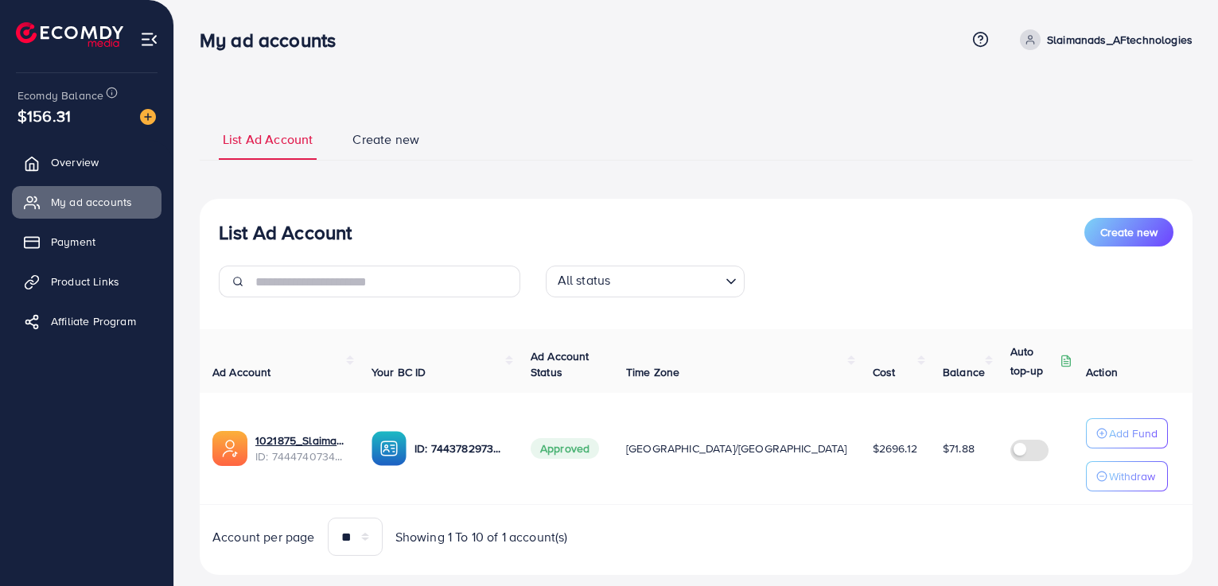 The height and width of the screenshot is (586, 1218). I want to click on button: Withdraw, so click(1126, 476).